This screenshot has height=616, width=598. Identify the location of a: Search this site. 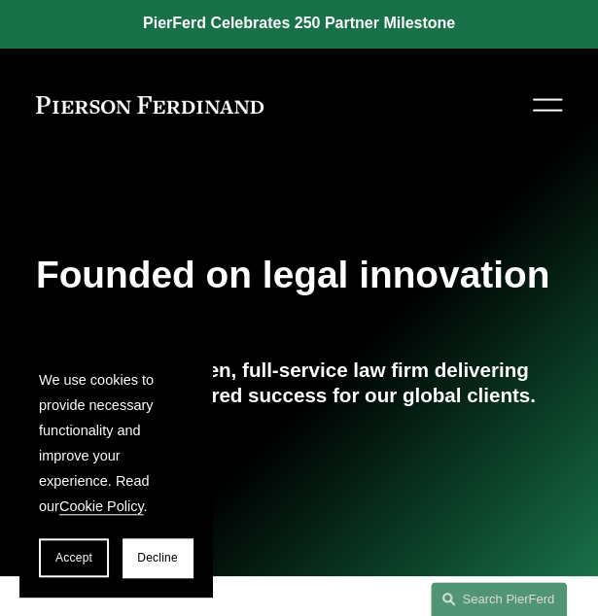
(499, 599).